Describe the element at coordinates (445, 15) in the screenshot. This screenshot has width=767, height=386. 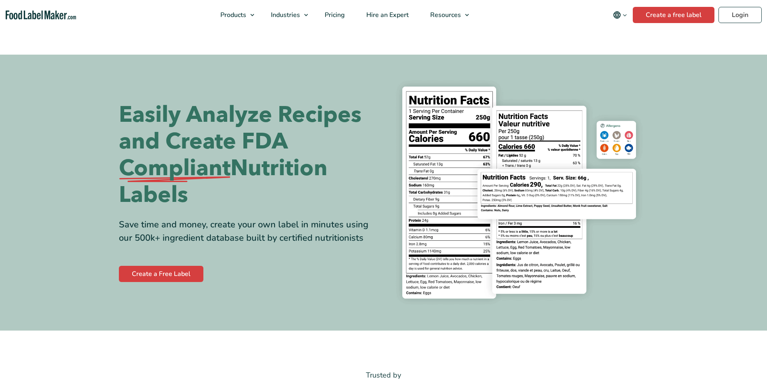
I see `span: Resources` at that location.